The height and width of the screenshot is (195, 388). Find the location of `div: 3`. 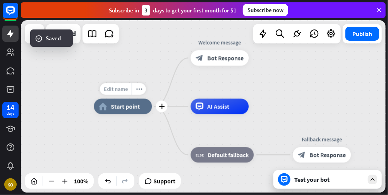

div: 3 is located at coordinates (146, 10).